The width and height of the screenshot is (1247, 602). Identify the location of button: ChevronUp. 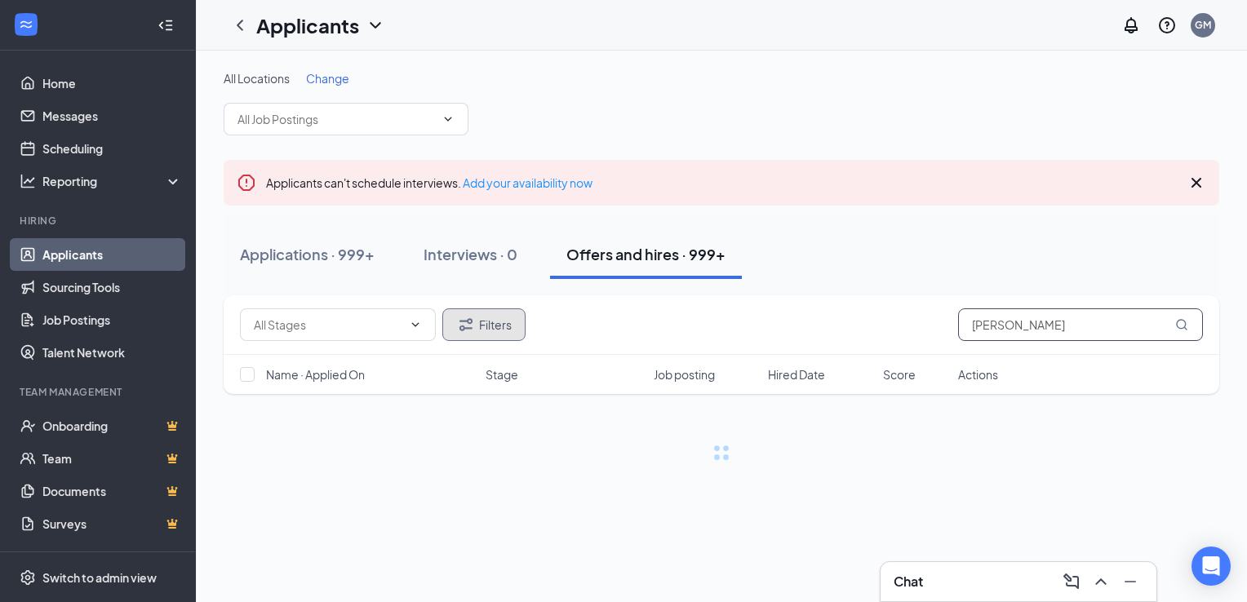
(1101, 582).